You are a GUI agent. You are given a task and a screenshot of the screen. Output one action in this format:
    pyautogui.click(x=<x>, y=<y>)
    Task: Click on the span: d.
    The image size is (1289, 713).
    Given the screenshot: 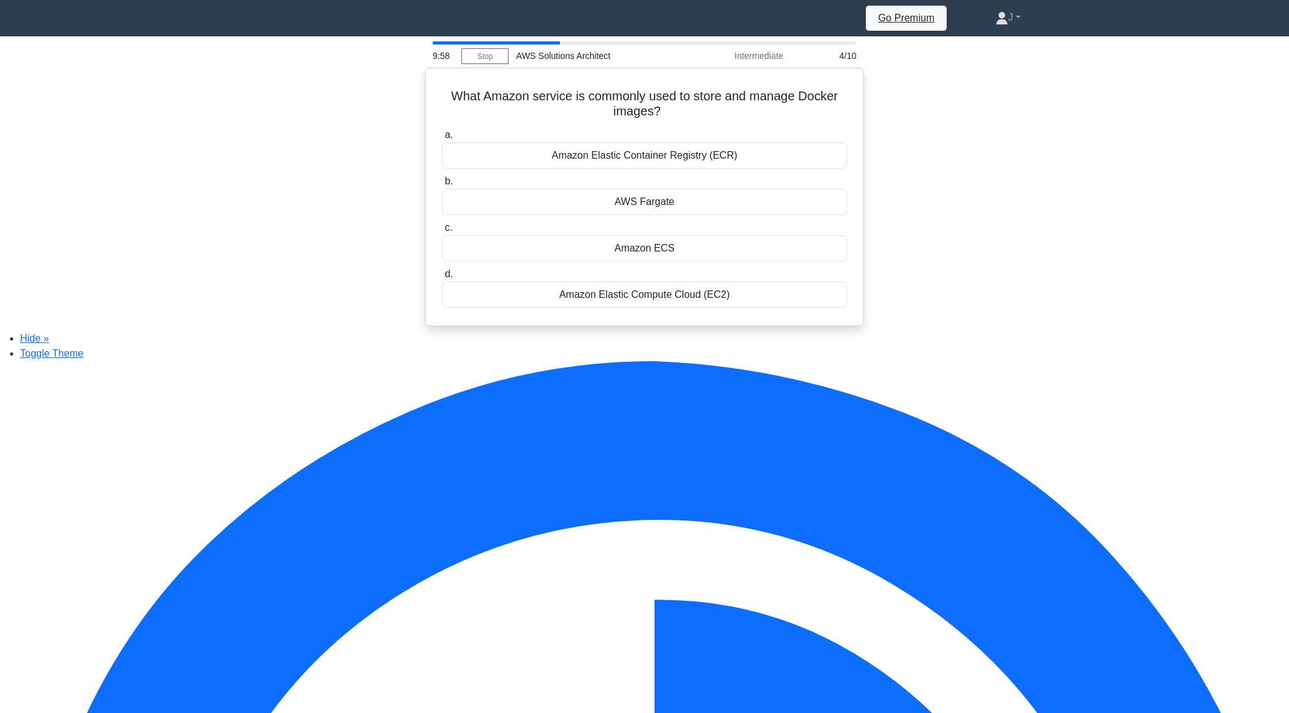 What is the action you would take?
    pyautogui.click(x=448, y=273)
    